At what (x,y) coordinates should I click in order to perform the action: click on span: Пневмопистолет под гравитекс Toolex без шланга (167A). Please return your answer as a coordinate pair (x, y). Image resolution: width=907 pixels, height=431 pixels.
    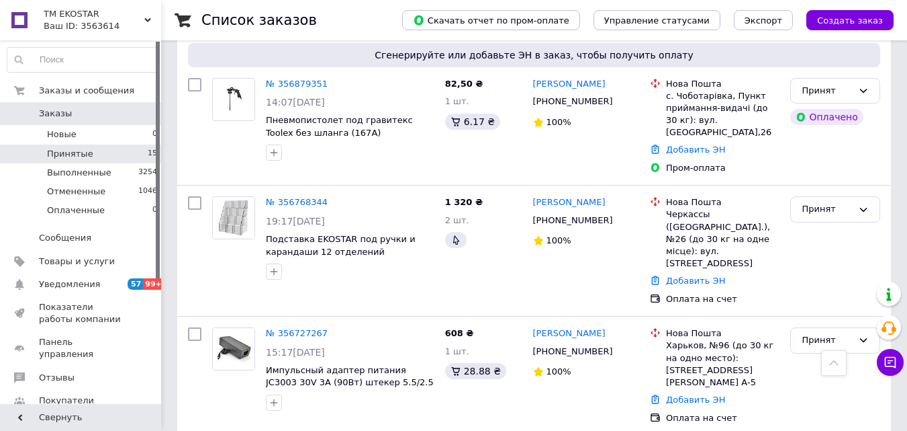
    Looking at the image, I should click on (339, 126).